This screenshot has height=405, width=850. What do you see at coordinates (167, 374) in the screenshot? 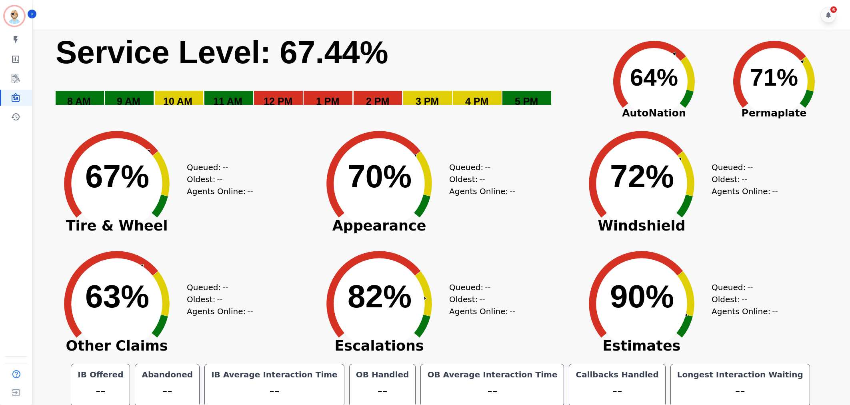
I see `div: Abandoned` at bounding box center [167, 374].